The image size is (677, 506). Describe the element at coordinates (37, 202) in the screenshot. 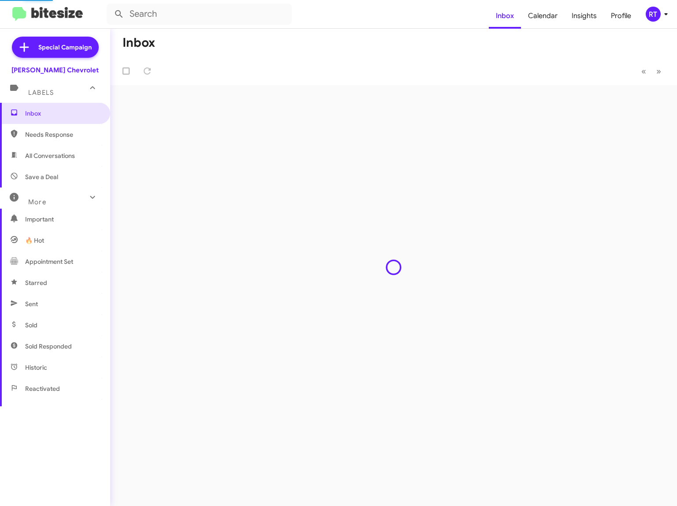

I see `span: More` at that location.